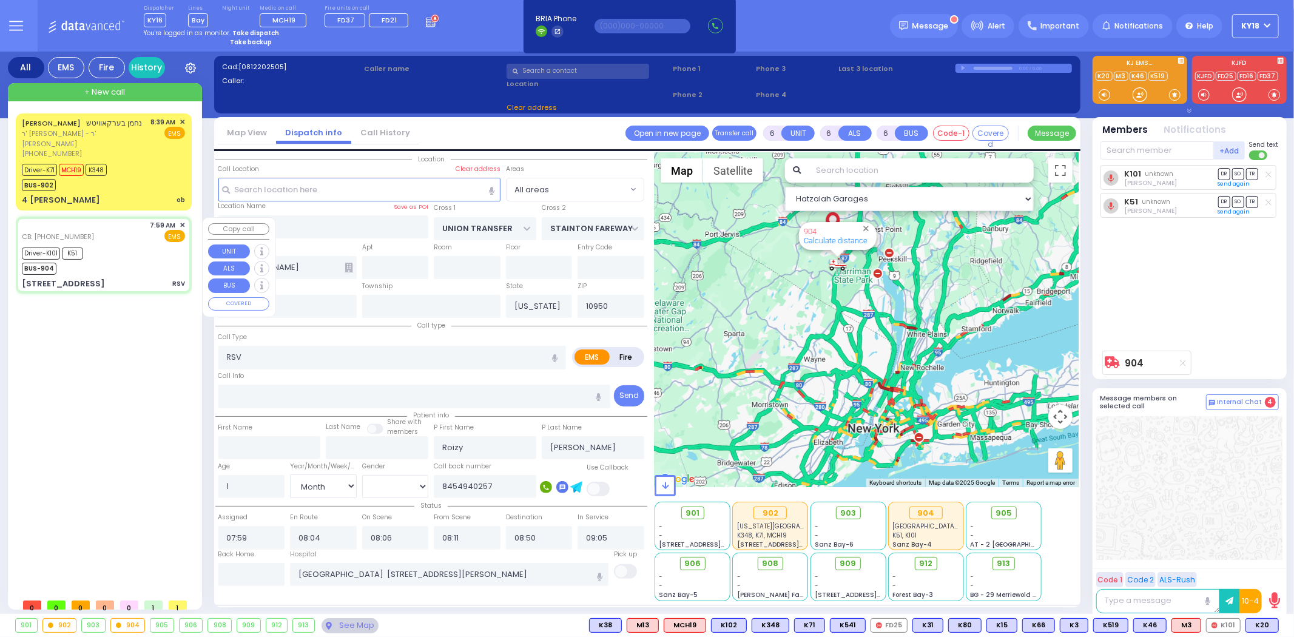 Image resolution: width=1294 pixels, height=637 pixels. What do you see at coordinates (795, 69) in the screenshot?
I see `span: Phone 3` at bounding box center [795, 69].